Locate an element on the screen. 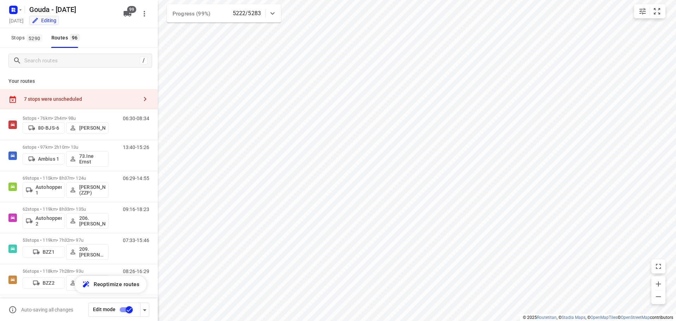 This screenshot has width=676, height=321. span: Stops is located at coordinates (28, 38).